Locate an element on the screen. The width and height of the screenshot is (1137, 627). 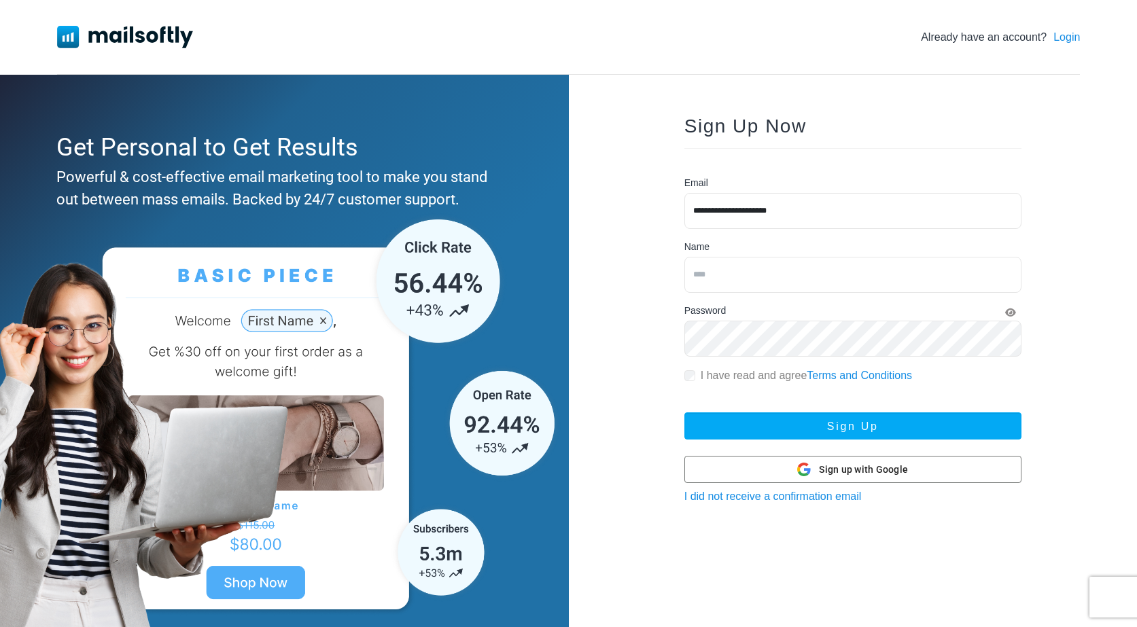
label: Password is located at coordinates (705, 311).